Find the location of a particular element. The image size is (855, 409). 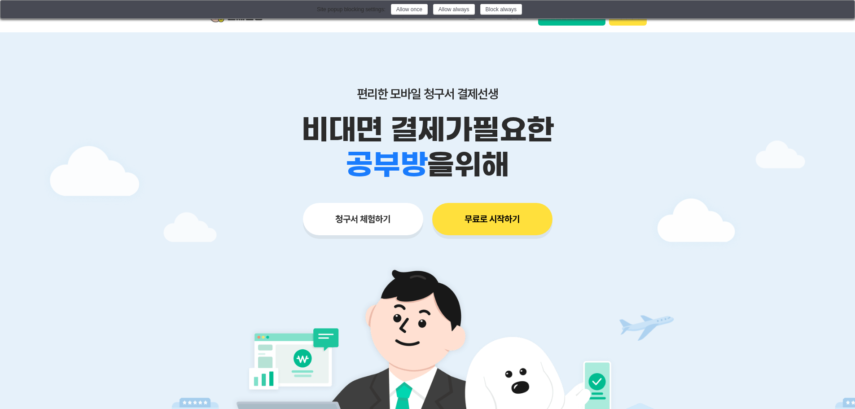

button: 무료로 시작하기 is located at coordinates (492, 219).